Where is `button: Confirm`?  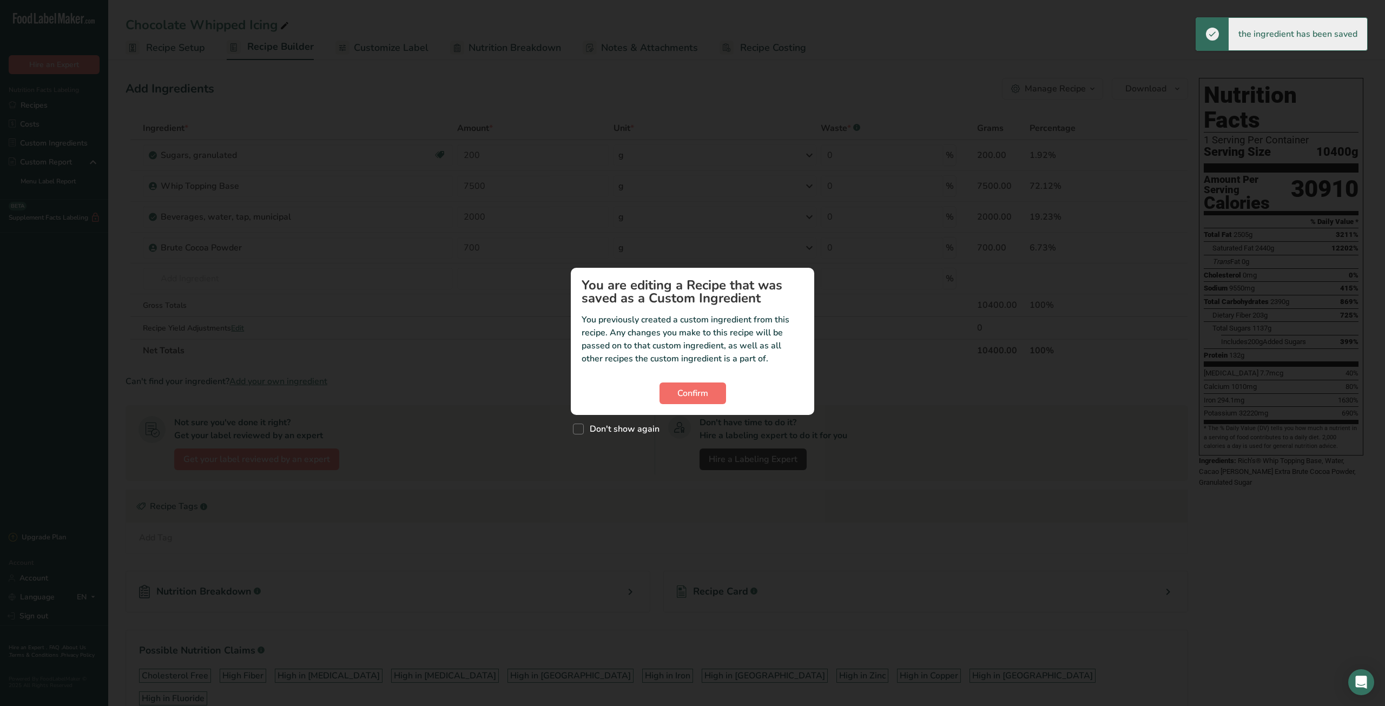 button: Confirm is located at coordinates (692, 393).